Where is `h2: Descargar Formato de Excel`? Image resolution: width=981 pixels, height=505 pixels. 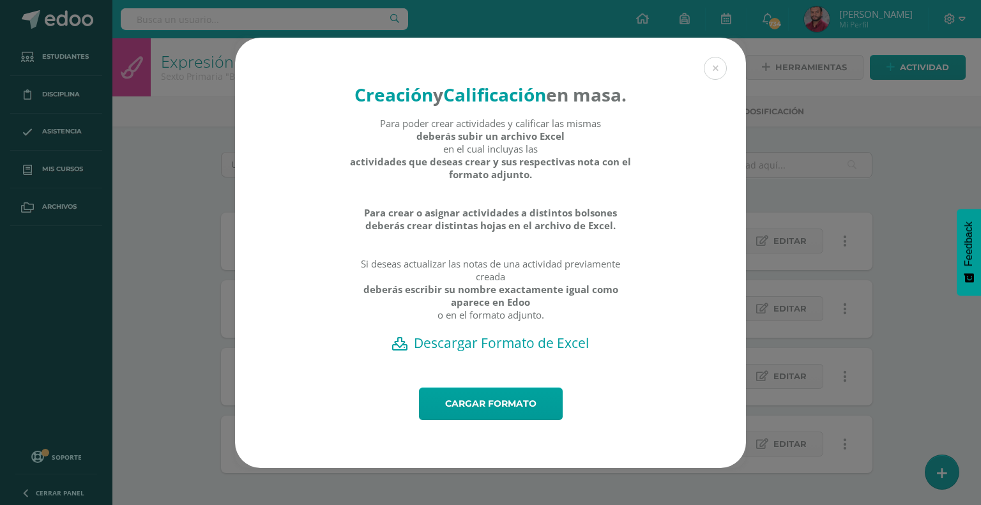 h2: Descargar Formato de Excel is located at coordinates (490, 343).